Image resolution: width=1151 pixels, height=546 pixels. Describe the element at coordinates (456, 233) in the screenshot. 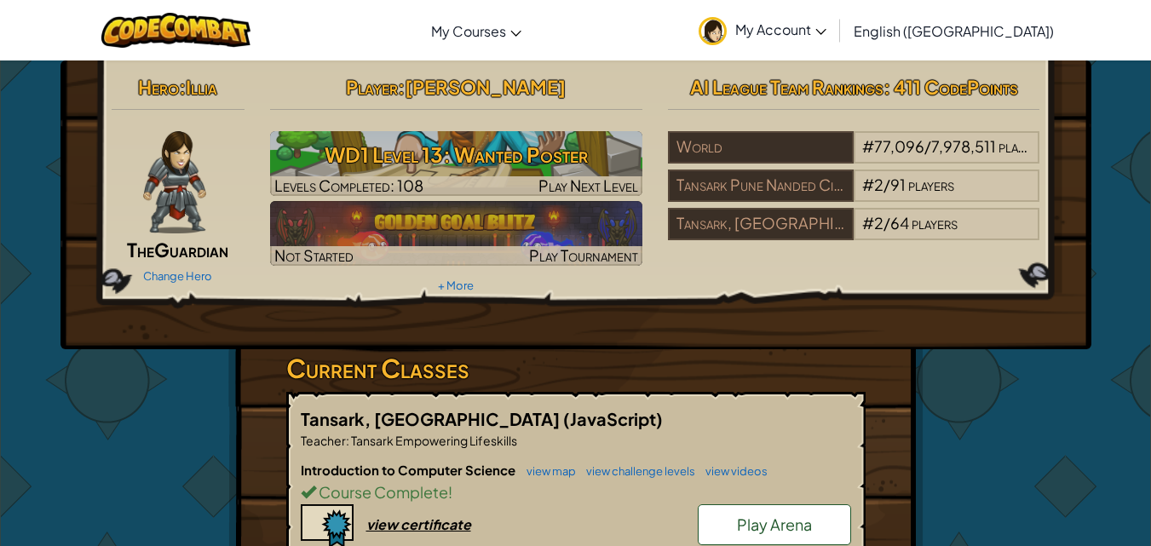

I see `img: Golden Goal` at that location.